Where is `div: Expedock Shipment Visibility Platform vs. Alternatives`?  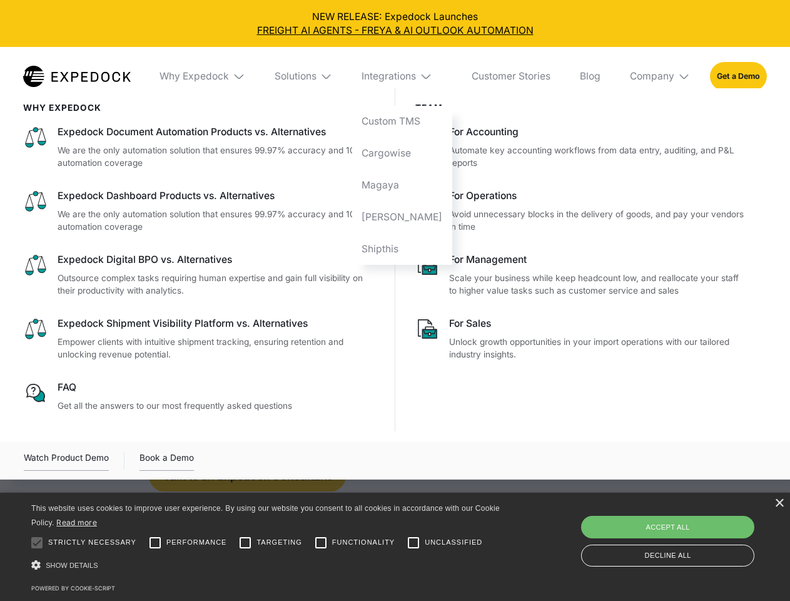 div: Expedock Shipment Visibility Platform vs. Alternatives is located at coordinates (216, 323).